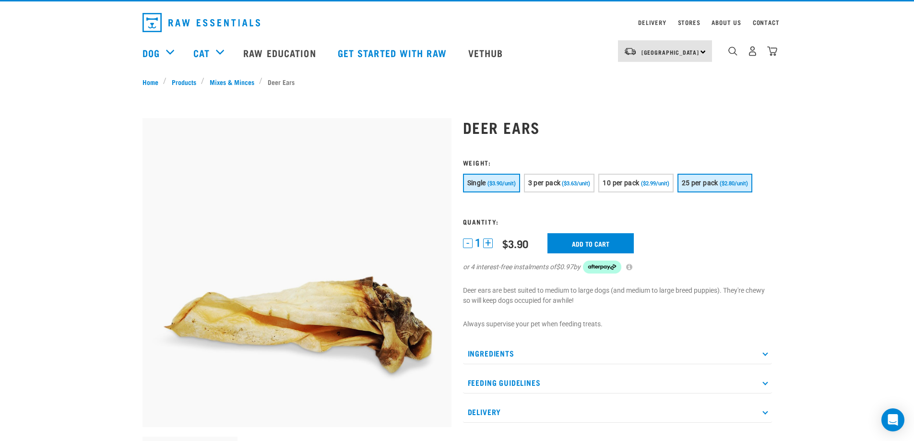 This screenshot has height=441, width=914. Describe the element at coordinates (457, 23) in the screenshot. I see `nav: dropdown navigation` at that location.